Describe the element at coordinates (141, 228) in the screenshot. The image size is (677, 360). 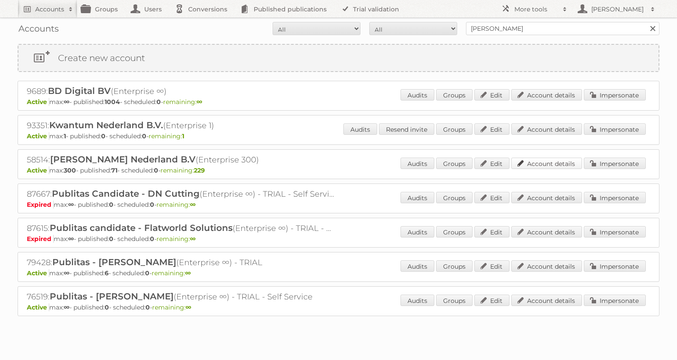
I see `span: Publitas candidate - Flatworld Solutions` at that location.